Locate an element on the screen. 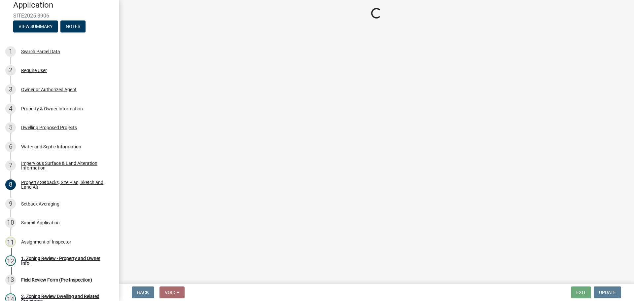 This screenshot has width=634, height=301. div: Setback Averaging is located at coordinates (40, 204).